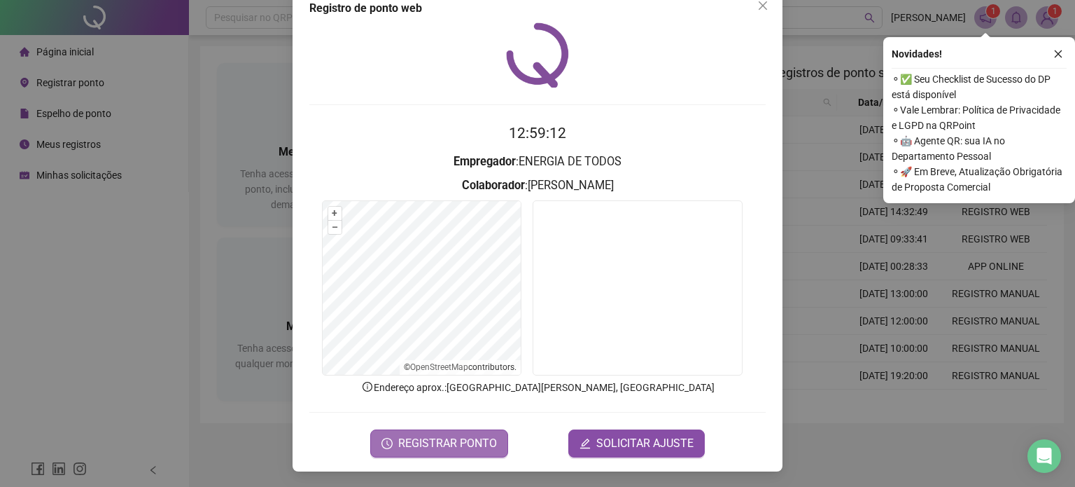  I want to click on span: clock-circle, so click(387, 443).